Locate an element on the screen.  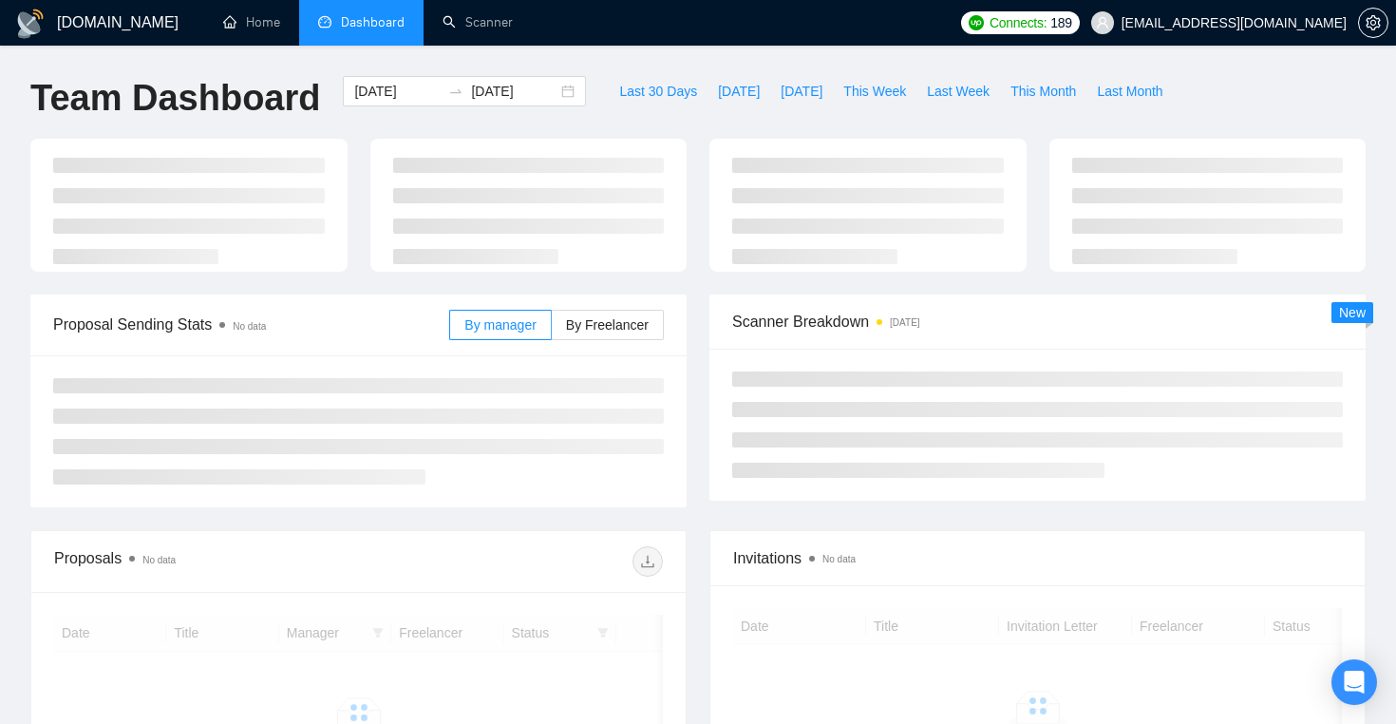
span: By Freelancer is located at coordinates (607, 325).